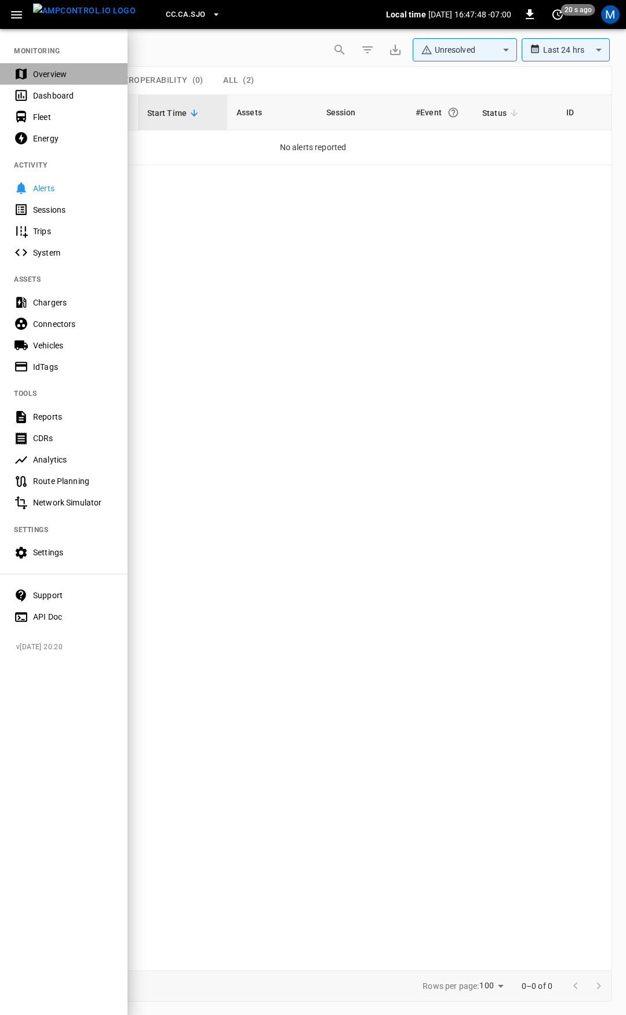 Image resolution: width=626 pixels, height=1015 pixels. I want to click on div: Overview, so click(73, 74).